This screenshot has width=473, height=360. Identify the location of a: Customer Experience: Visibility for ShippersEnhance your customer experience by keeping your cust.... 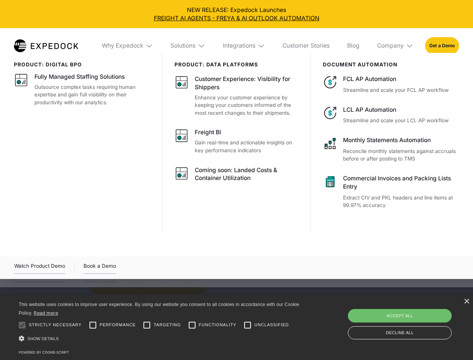
(237, 95).